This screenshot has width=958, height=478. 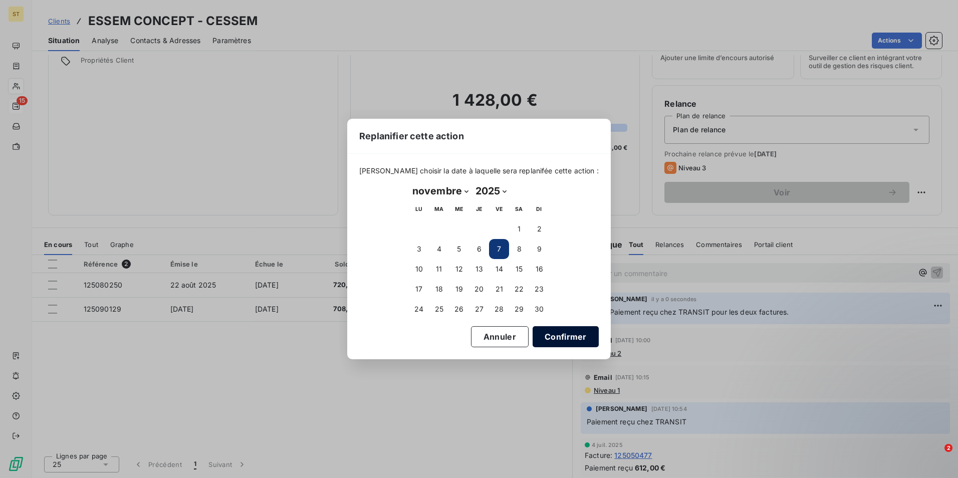 What do you see at coordinates (459, 269) in the screenshot?
I see `button: 12` at bounding box center [459, 269].